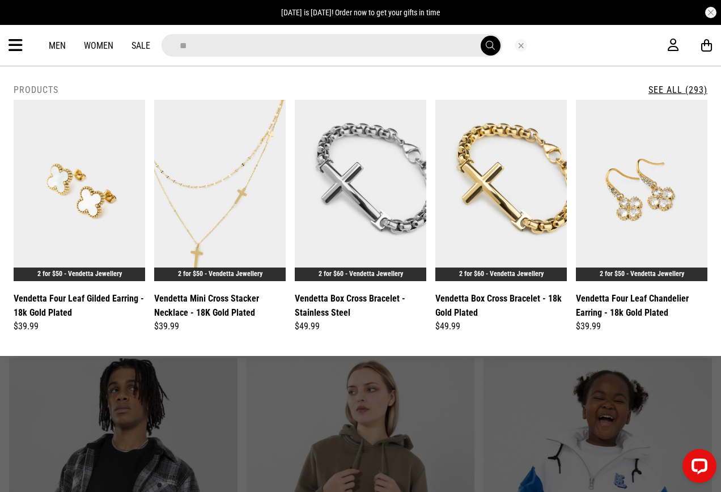 Image resolution: width=721 pixels, height=492 pixels. Describe the element at coordinates (36, 90) in the screenshot. I see `h2: Products` at that location.